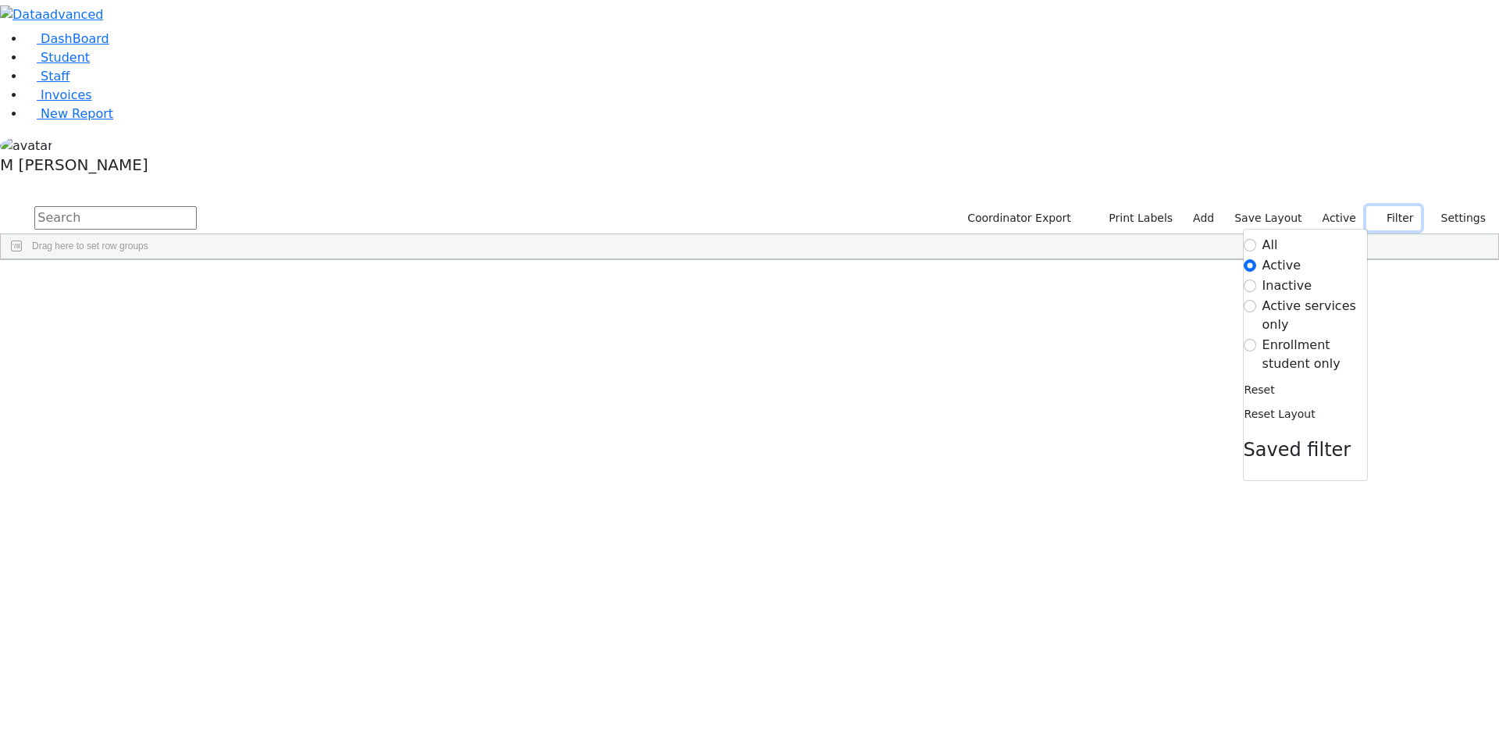 The width and height of the screenshot is (1499, 738). Describe the element at coordinates (59, 94) in the screenshot. I see `a: Invoices` at that location.